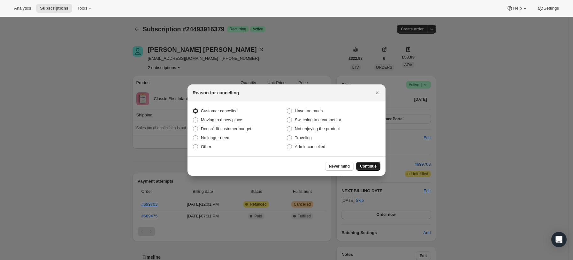  I want to click on button: Settings, so click(548, 8).